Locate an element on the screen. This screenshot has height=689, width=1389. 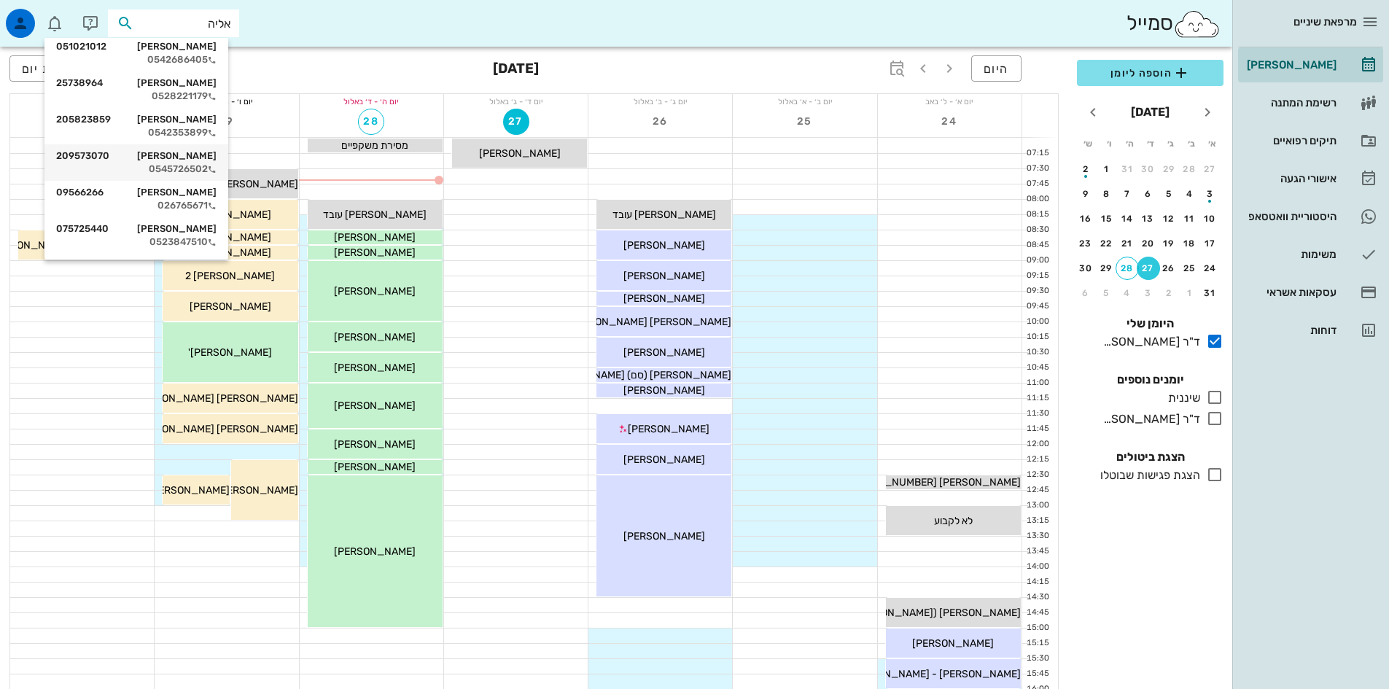
div: יום ג׳ - ב׳ באלול is located at coordinates (660, 101).